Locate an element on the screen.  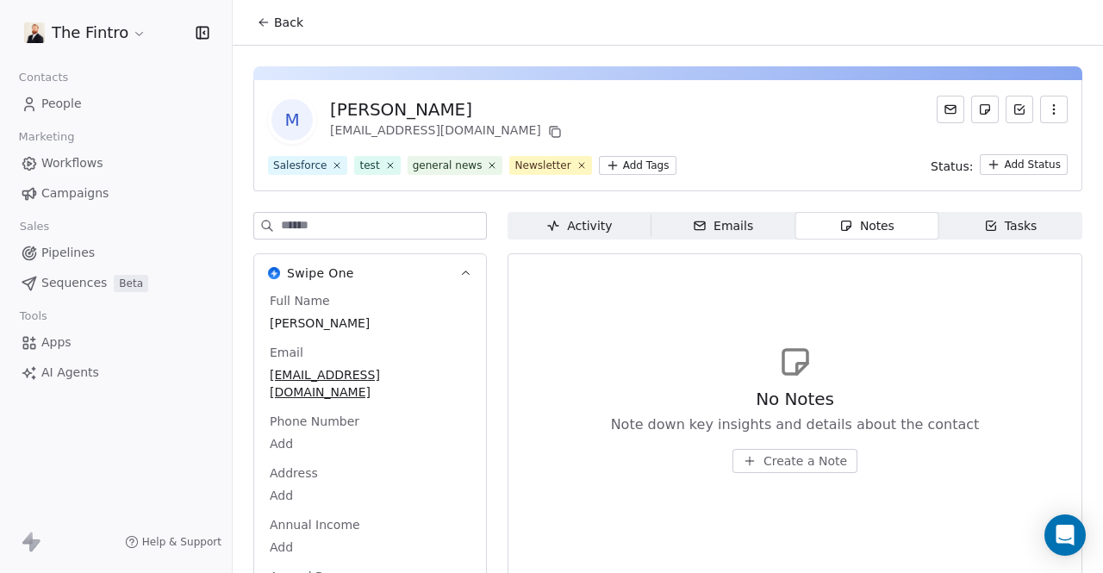
span: Sales is located at coordinates (34, 227).